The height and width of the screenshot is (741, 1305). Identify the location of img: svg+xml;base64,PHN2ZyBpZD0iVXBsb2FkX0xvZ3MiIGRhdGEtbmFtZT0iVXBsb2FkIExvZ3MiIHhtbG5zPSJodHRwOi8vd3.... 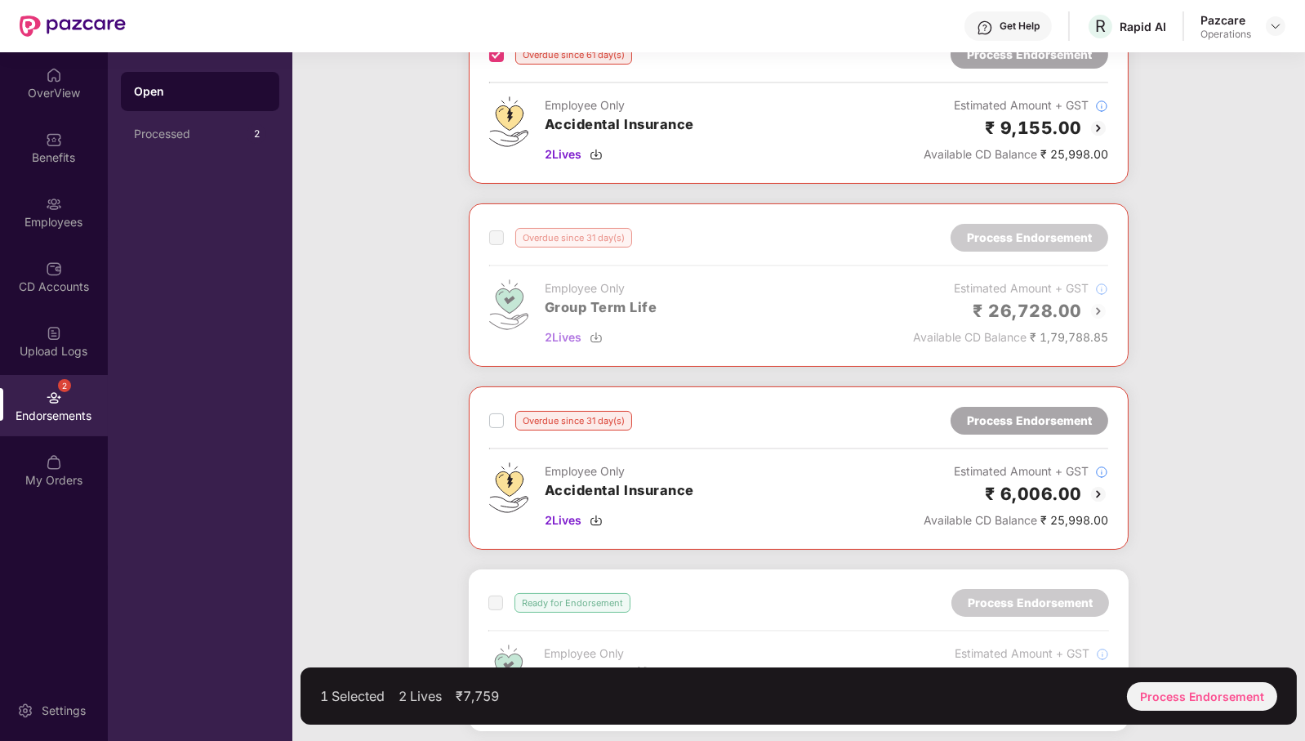
(54, 333).